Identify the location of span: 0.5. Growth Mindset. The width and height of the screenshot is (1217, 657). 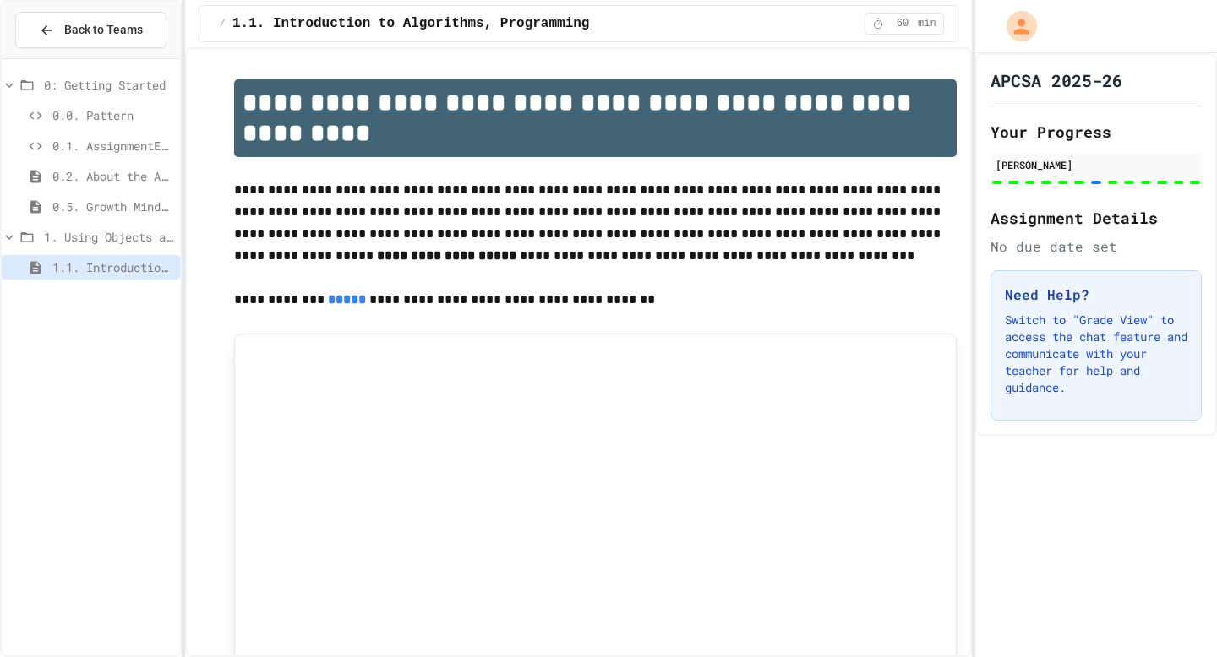
(112, 206).